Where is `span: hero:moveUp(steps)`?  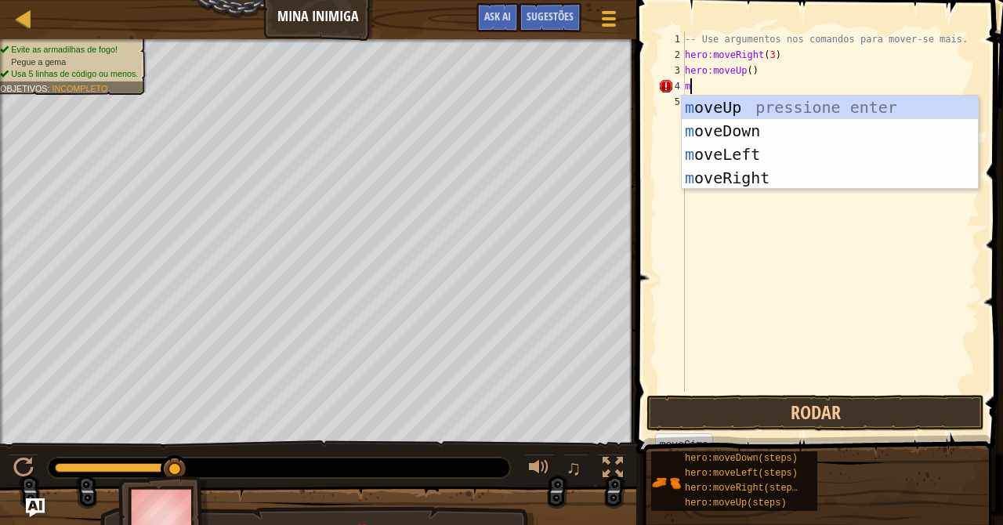 span: hero:moveUp(steps) is located at coordinates (736, 503).